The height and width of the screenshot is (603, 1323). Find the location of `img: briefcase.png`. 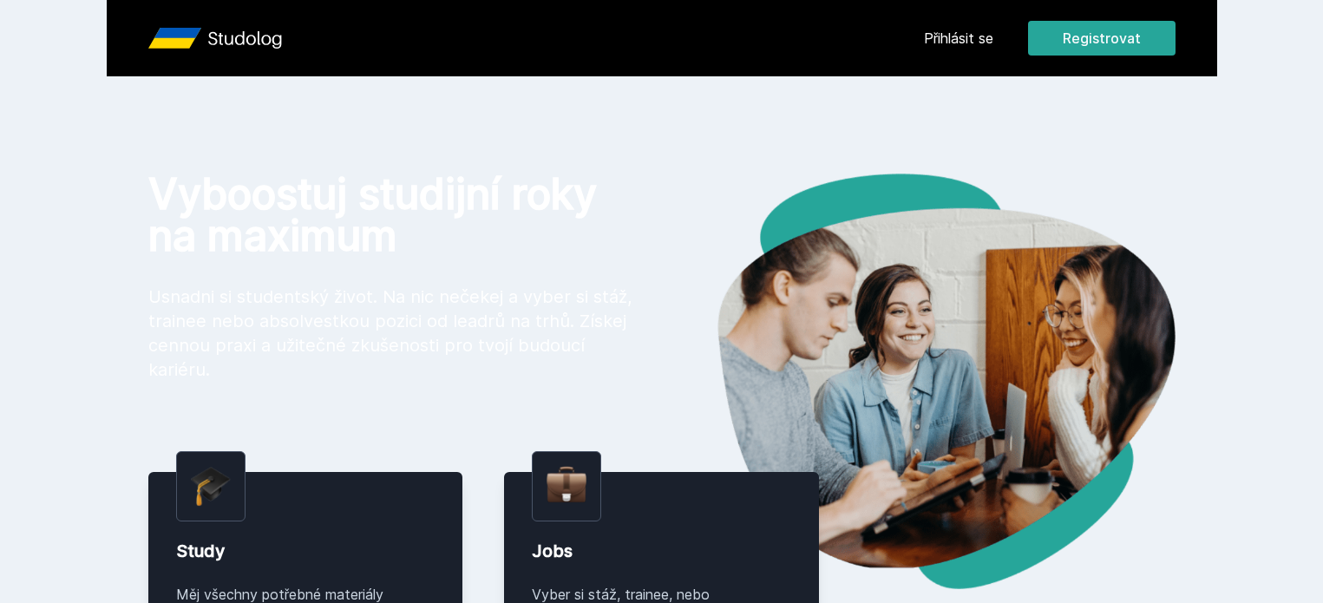

img: briefcase.png is located at coordinates (566, 484).